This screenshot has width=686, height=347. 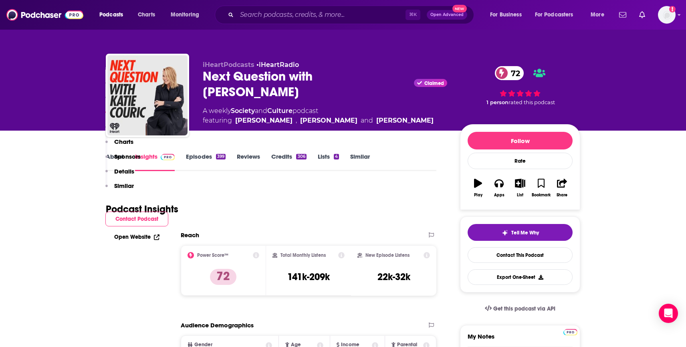 I want to click on span: iHeartPodcasts, so click(x=228, y=64).